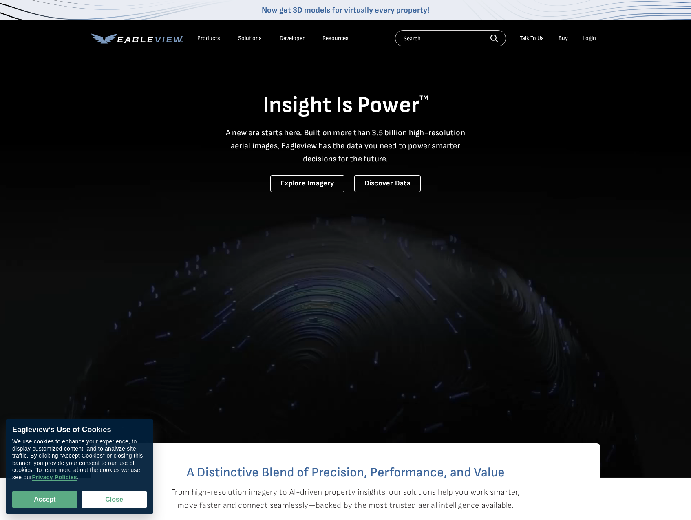 The height and width of the screenshot is (520, 691). What do you see at coordinates (114, 500) in the screenshot?
I see `button: Close` at bounding box center [114, 500].